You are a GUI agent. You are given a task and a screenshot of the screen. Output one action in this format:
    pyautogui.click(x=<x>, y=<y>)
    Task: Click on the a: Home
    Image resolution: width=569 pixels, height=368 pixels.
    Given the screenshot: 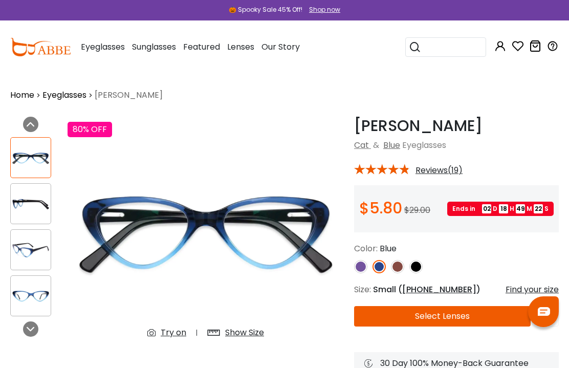 What is the action you would take?
    pyautogui.click(x=22, y=95)
    